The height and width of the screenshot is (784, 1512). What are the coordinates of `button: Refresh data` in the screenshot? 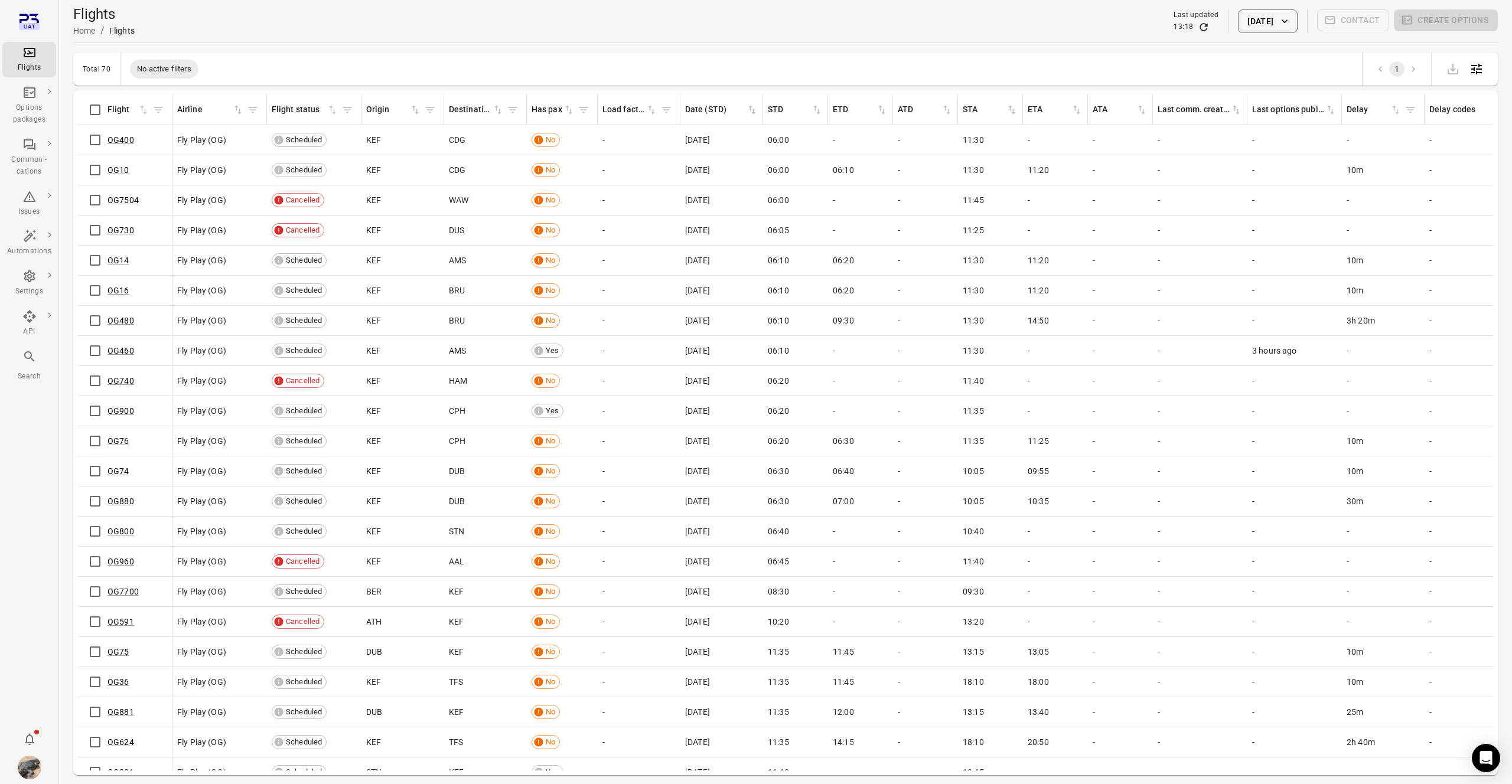 It's located at (1204, 27).